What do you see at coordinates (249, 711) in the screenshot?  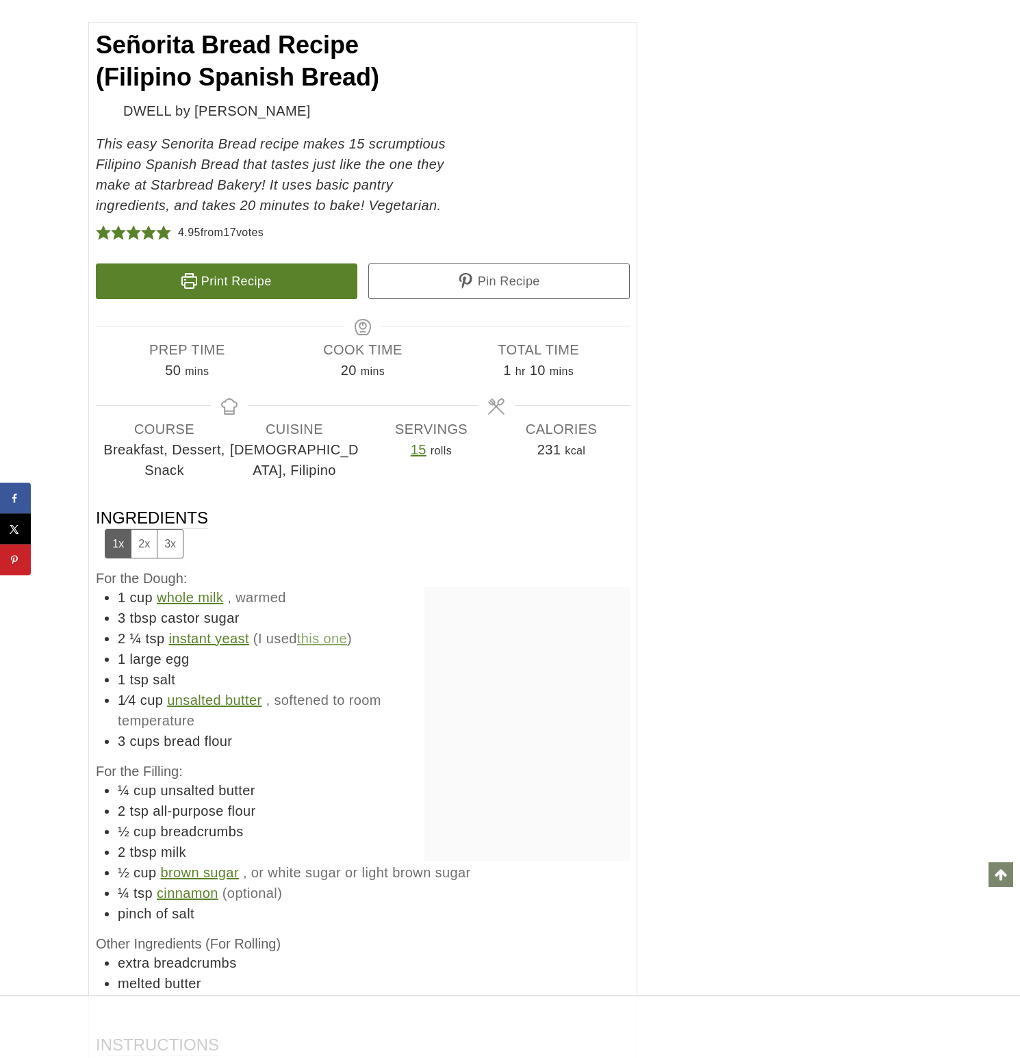 I see `span: , softened to room temperature` at bounding box center [249, 711].